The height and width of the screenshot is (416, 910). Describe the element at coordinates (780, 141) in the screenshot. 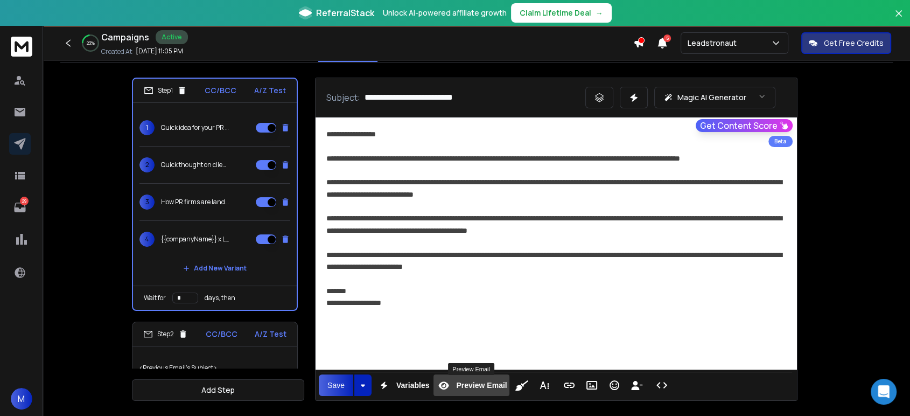

I see `div: Beta` at that location.